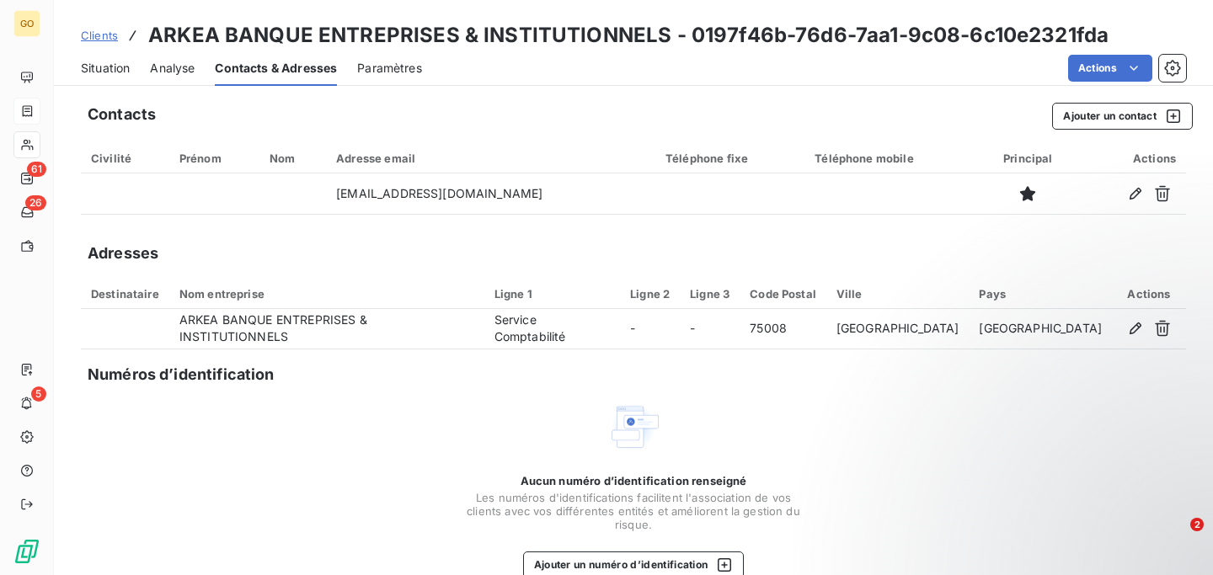 This screenshot has width=1213, height=575. Describe the element at coordinates (633, 511) in the screenshot. I see `span: Les numéros d'identifications facilitent l'association de vos clients avec vos différentes entité...` at that location.